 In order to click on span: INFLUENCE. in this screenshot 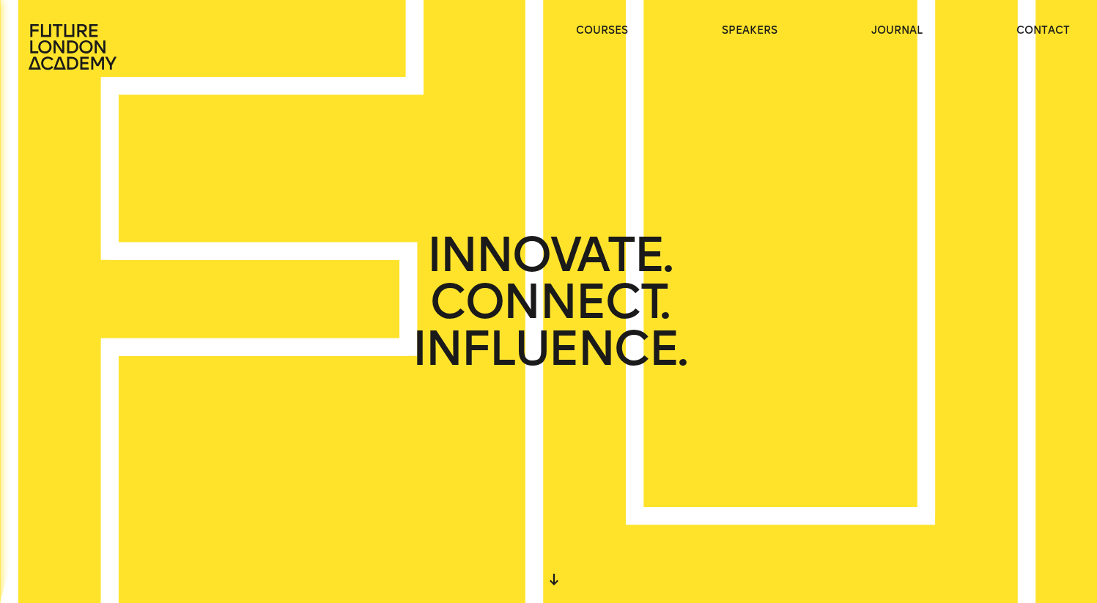, I will do `click(549, 349)`.